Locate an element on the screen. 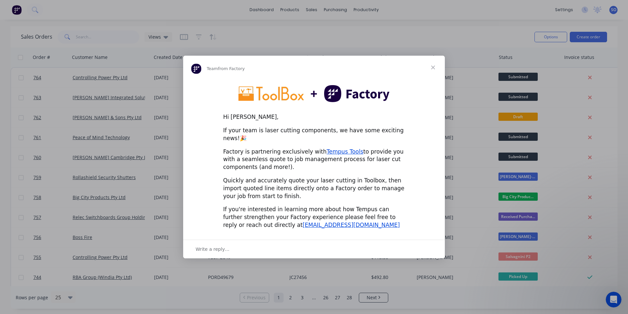  span: Close is located at coordinates (433, 67).